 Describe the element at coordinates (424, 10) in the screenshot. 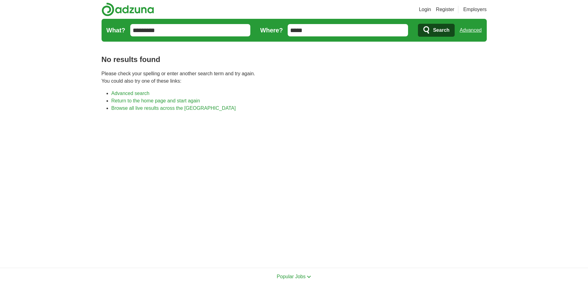

I see `a: Login` at that location.